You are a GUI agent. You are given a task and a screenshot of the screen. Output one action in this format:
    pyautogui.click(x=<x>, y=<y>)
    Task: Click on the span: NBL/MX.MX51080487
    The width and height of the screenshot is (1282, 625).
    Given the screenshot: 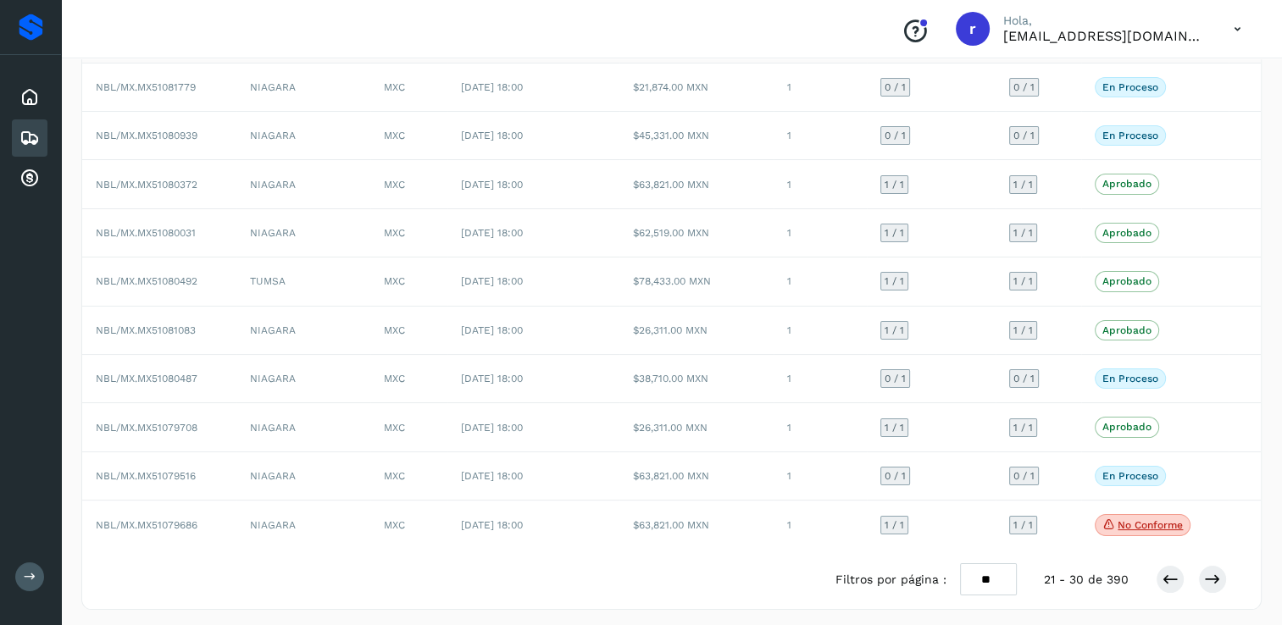 What is the action you would take?
    pyautogui.click(x=147, y=379)
    